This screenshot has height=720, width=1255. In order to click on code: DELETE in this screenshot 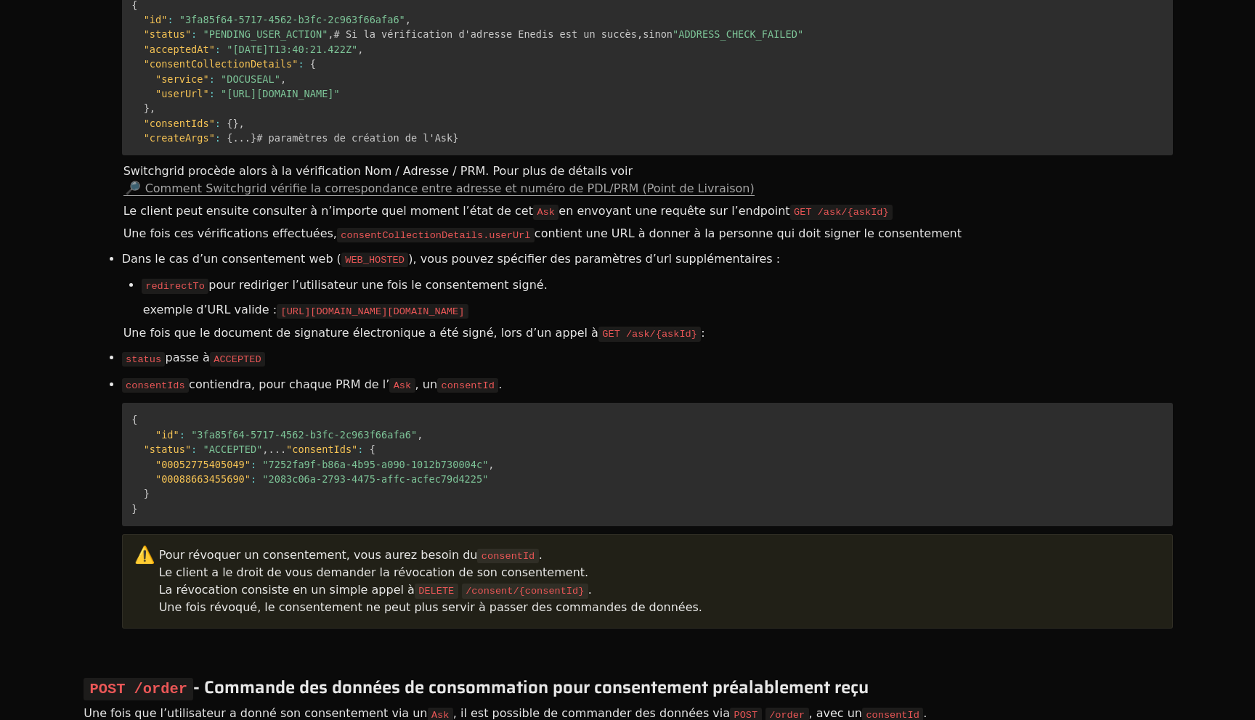, I will do `click(436, 591)`.